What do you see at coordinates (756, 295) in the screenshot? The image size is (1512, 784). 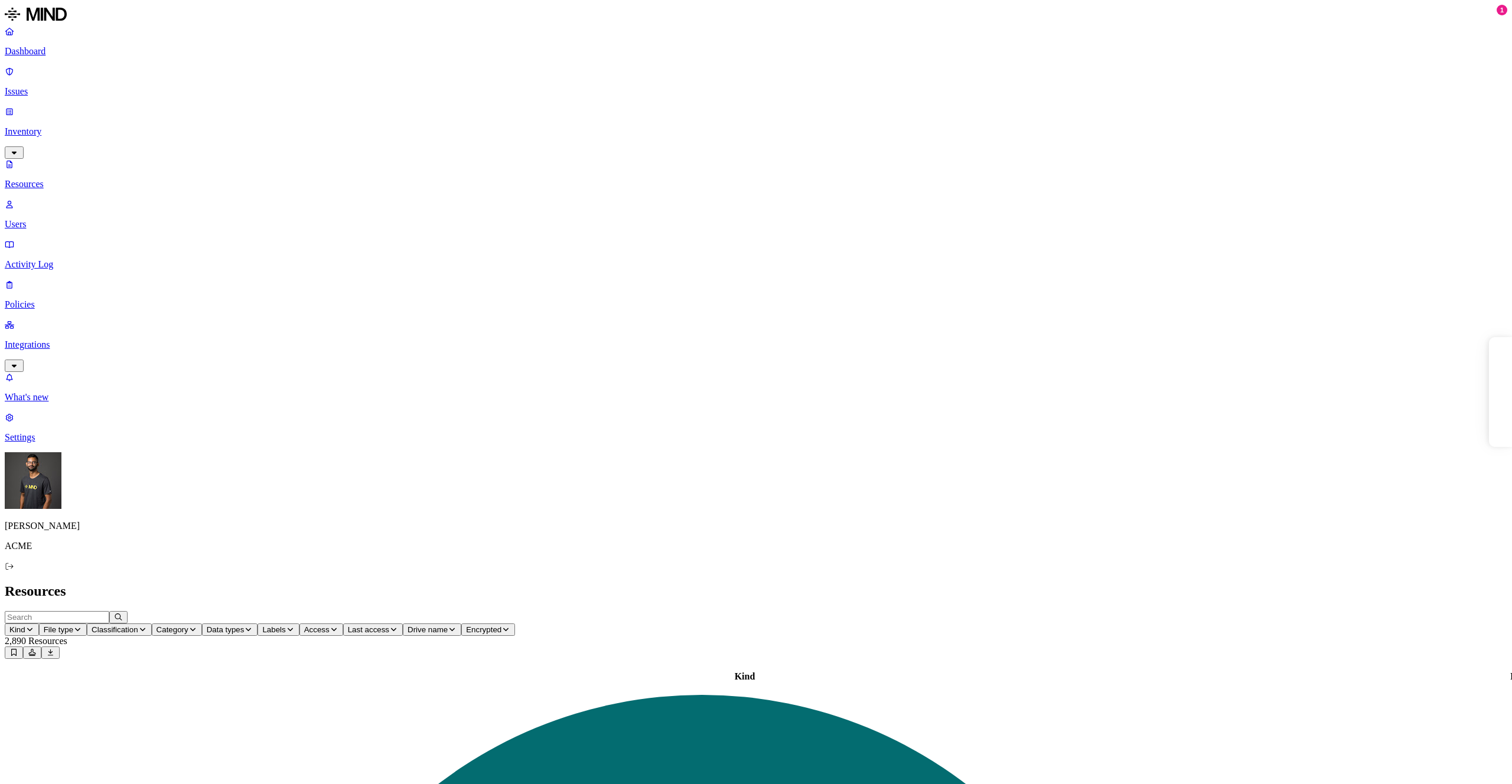 I see `a: Policies` at bounding box center [756, 295].